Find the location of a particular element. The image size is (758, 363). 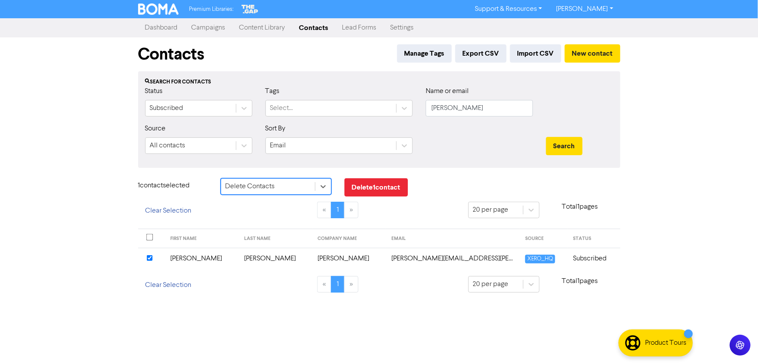

td: Subscribed is located at coordinates (594, 258).